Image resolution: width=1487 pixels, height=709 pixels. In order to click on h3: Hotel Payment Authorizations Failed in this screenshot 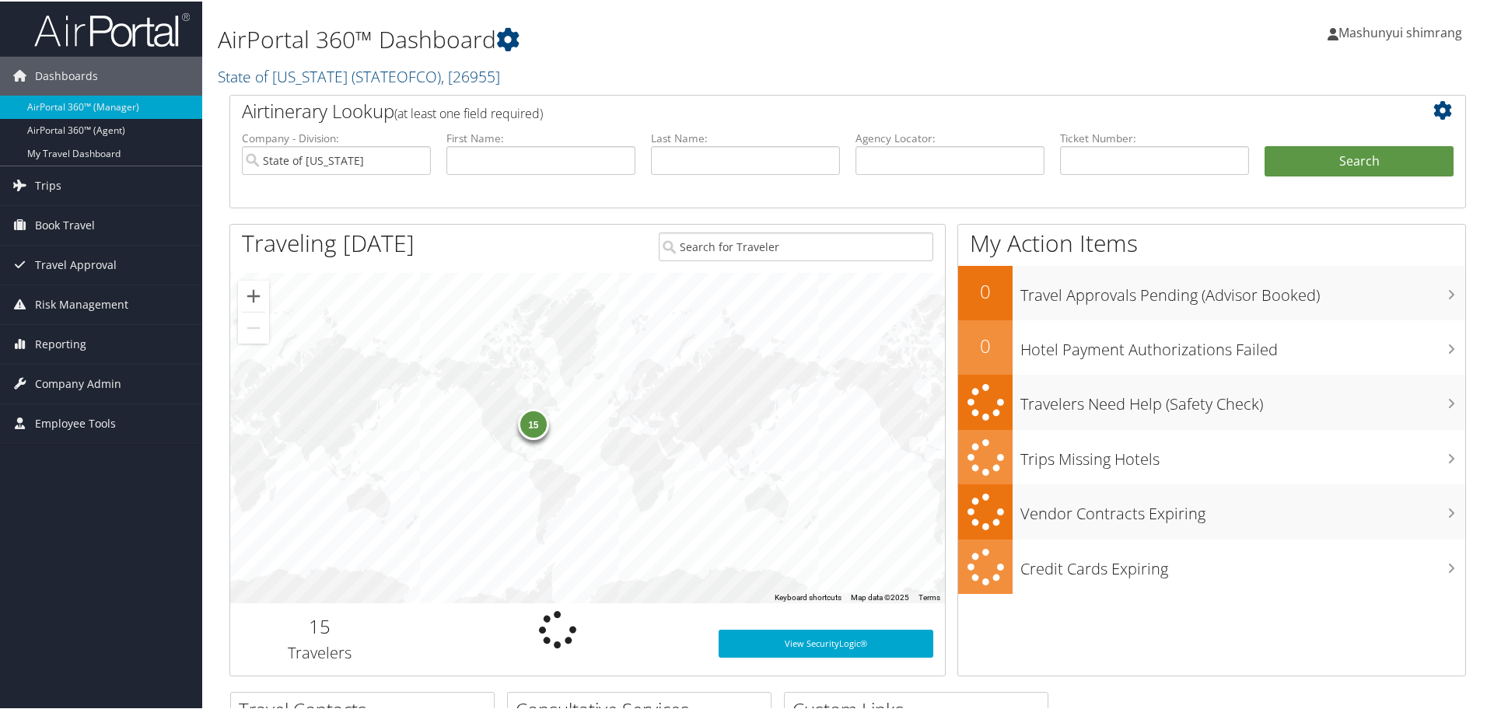, I will do `click(1242, 344)`.